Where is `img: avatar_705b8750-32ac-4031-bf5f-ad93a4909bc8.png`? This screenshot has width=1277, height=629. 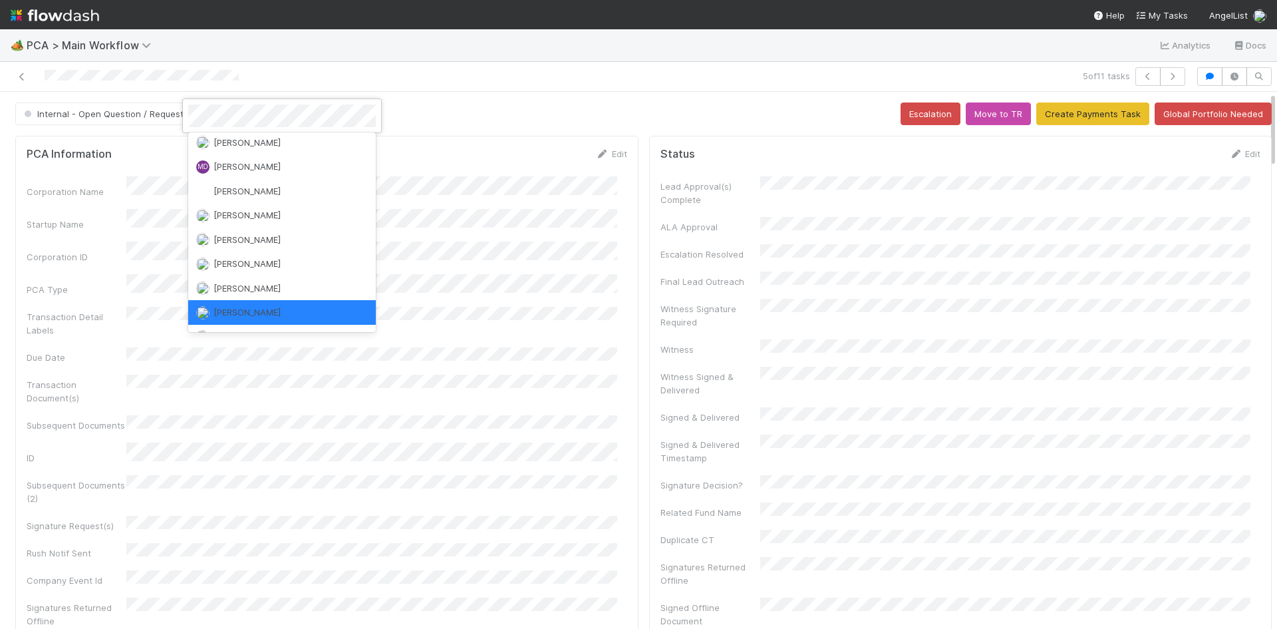
img: avatar_705b8750-32ac-4031-bf5f-ad93a4909bc8.png is located at coordinates (203, 191).